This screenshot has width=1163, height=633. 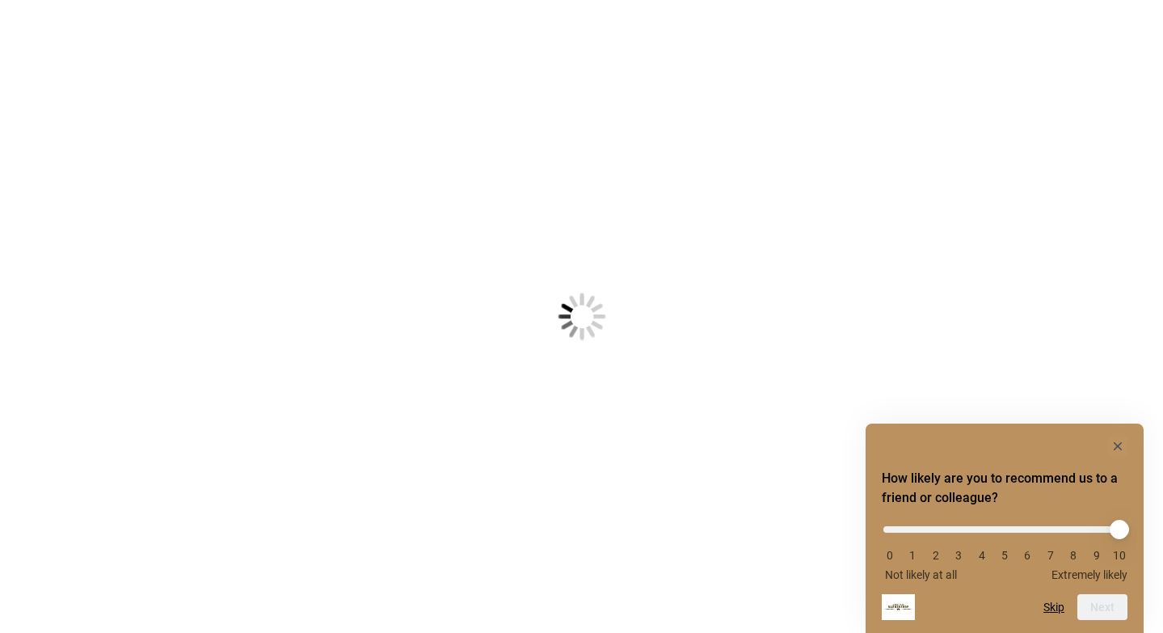 I want to click on li: 5, so click(x=1005, y=555).